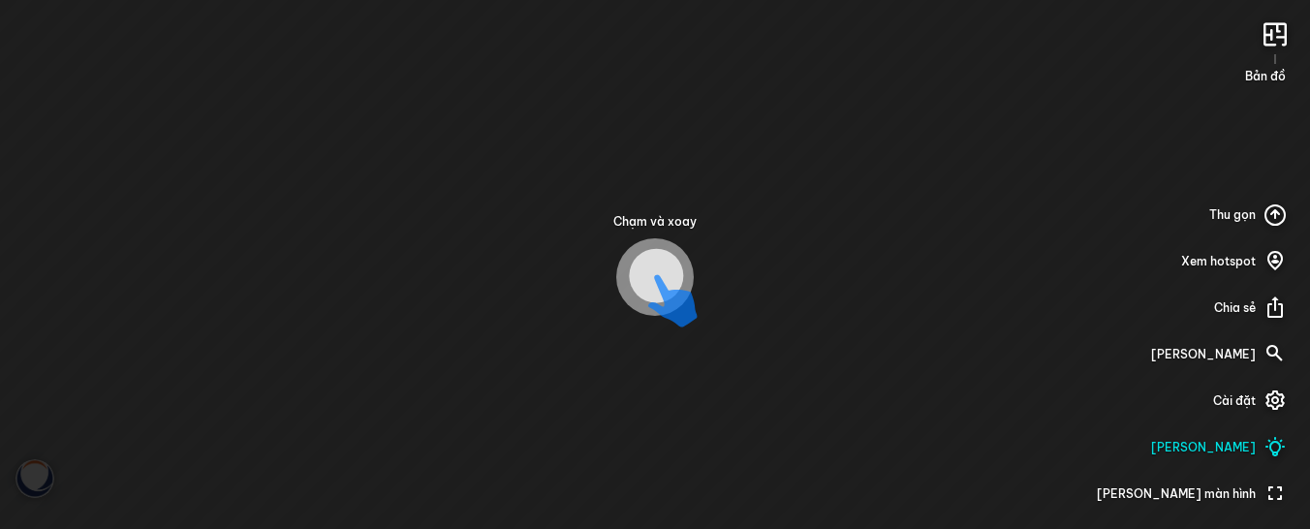  Describe the element at coordinates (1235, 308) in the screenshot. I see `span: Chia sẻ` at that location.